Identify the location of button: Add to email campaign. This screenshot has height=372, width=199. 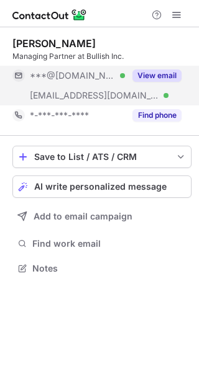
(102, 217).